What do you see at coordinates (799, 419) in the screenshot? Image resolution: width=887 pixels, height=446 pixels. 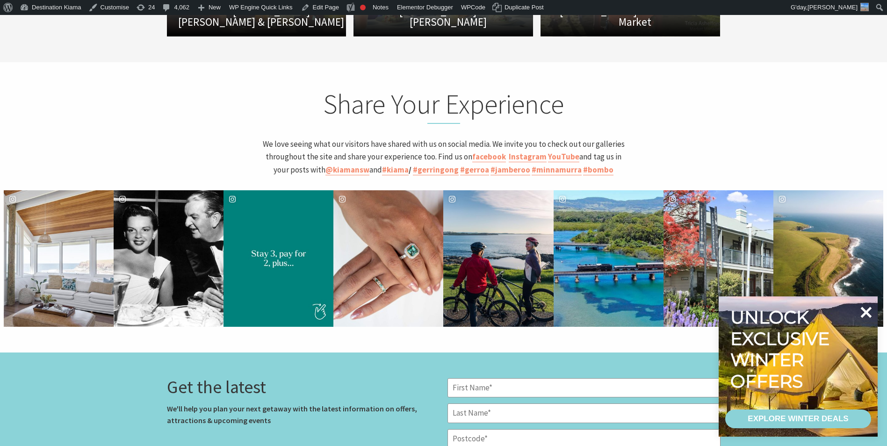 I see `a: EXPLORE WINTER DEALS` at bounding box center [799, 419].